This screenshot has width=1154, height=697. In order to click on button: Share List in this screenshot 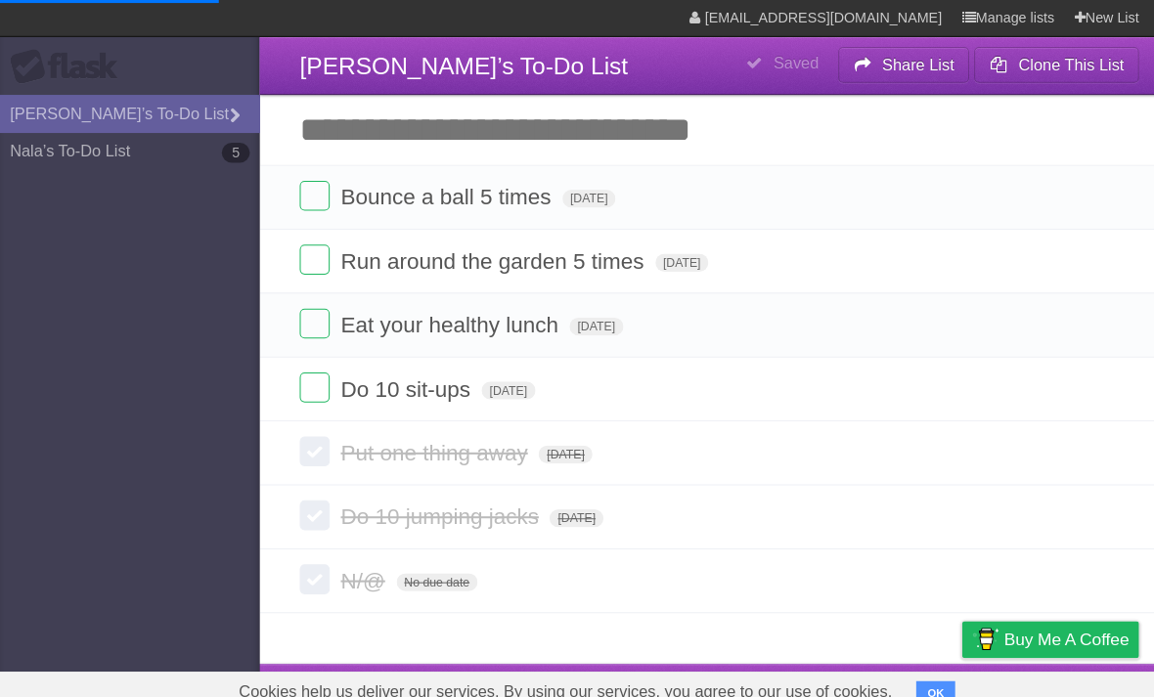, I will do `click(885, 64)`.